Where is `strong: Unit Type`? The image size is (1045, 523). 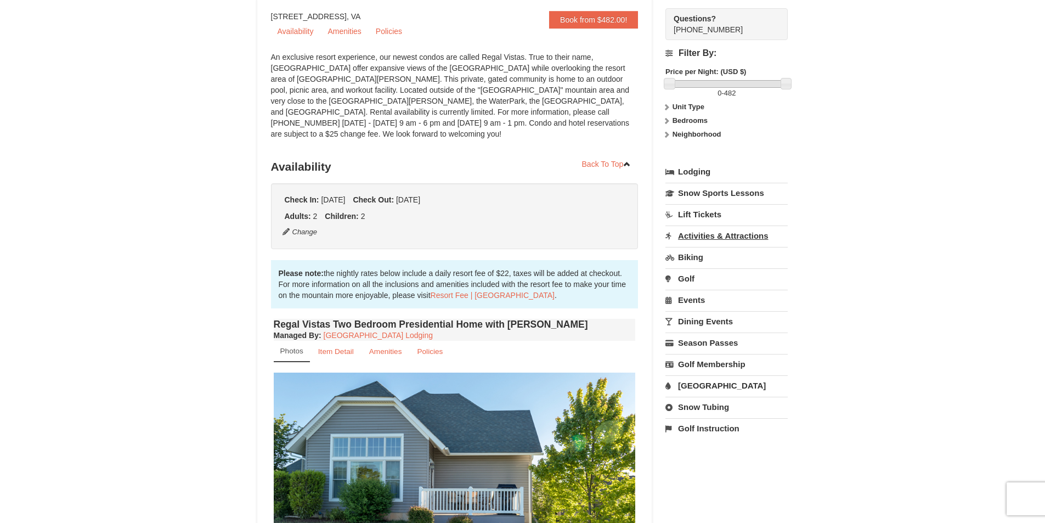
strong: Unit Type is located at coordinates (689, 106).